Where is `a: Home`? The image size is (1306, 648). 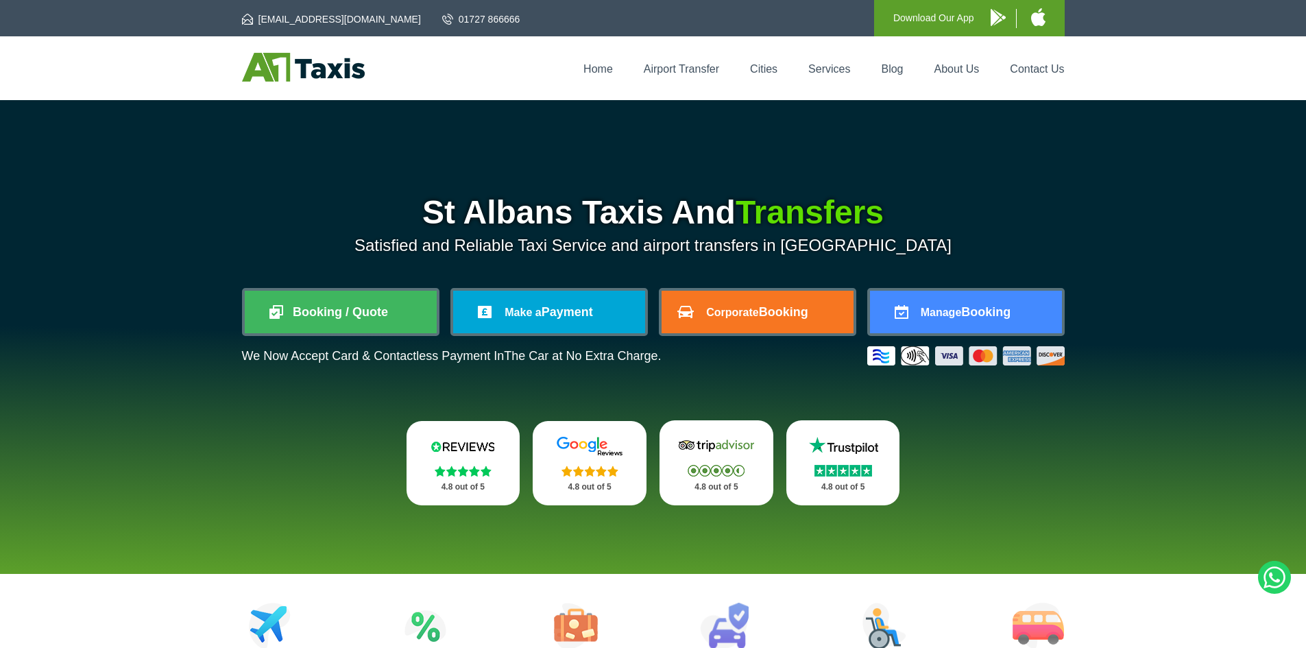 a: Home is located at coordinates (598, 69).